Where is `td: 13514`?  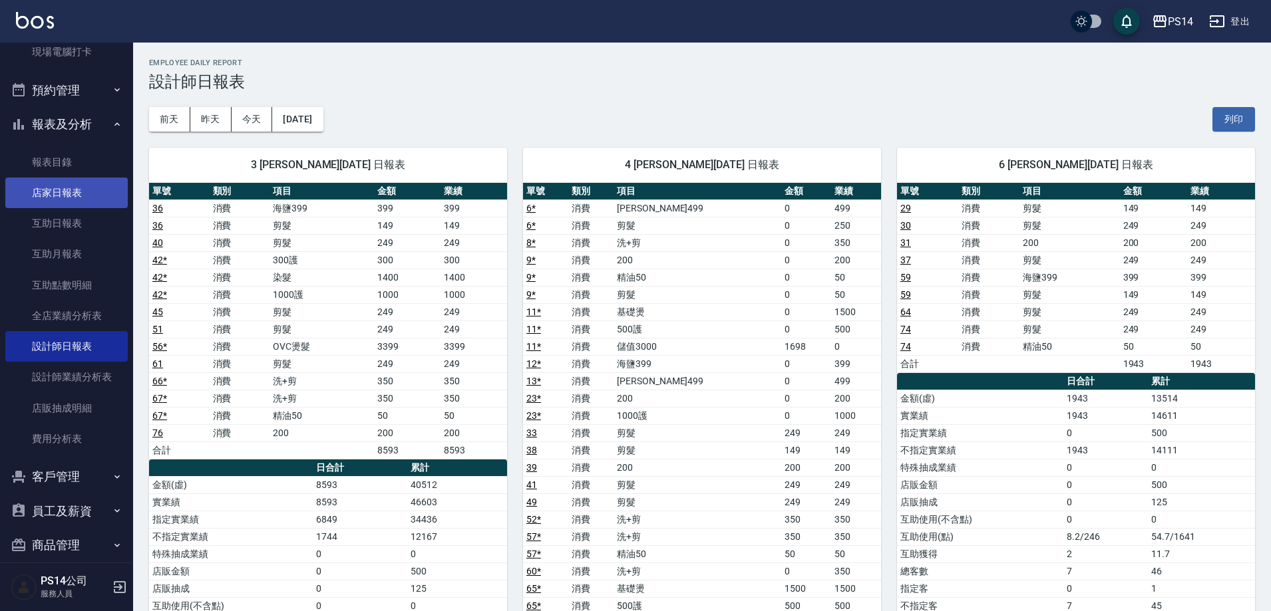
td: 13514 is located at coordinates (1201, 398).